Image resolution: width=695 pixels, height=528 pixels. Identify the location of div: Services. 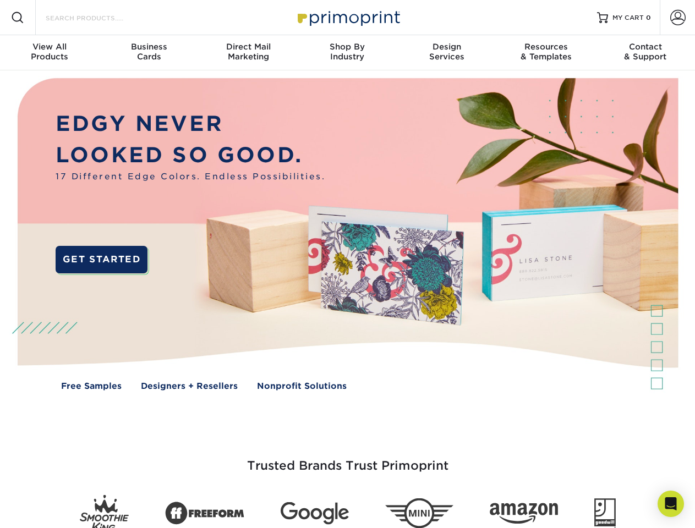
(447, 52).